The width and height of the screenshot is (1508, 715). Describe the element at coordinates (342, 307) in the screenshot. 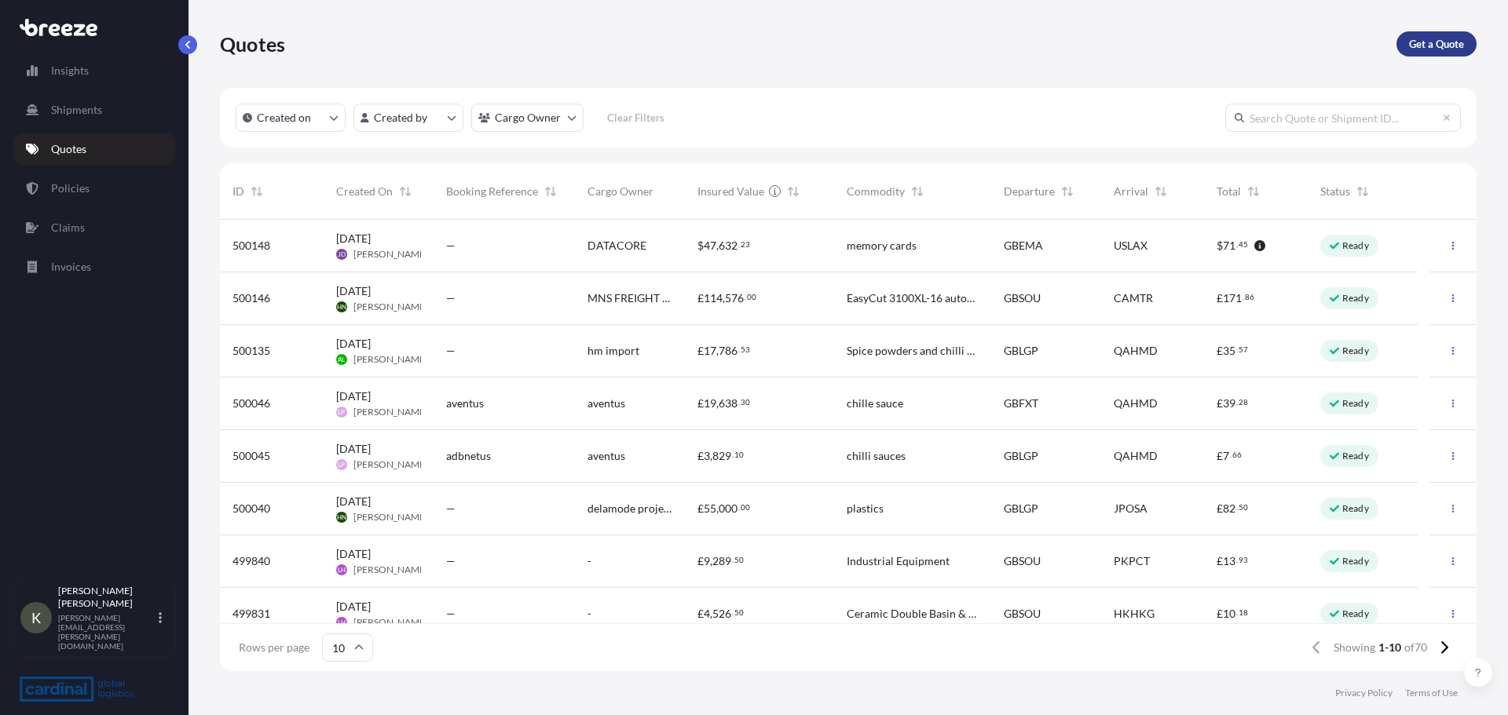

I see `span: HN` at that location.